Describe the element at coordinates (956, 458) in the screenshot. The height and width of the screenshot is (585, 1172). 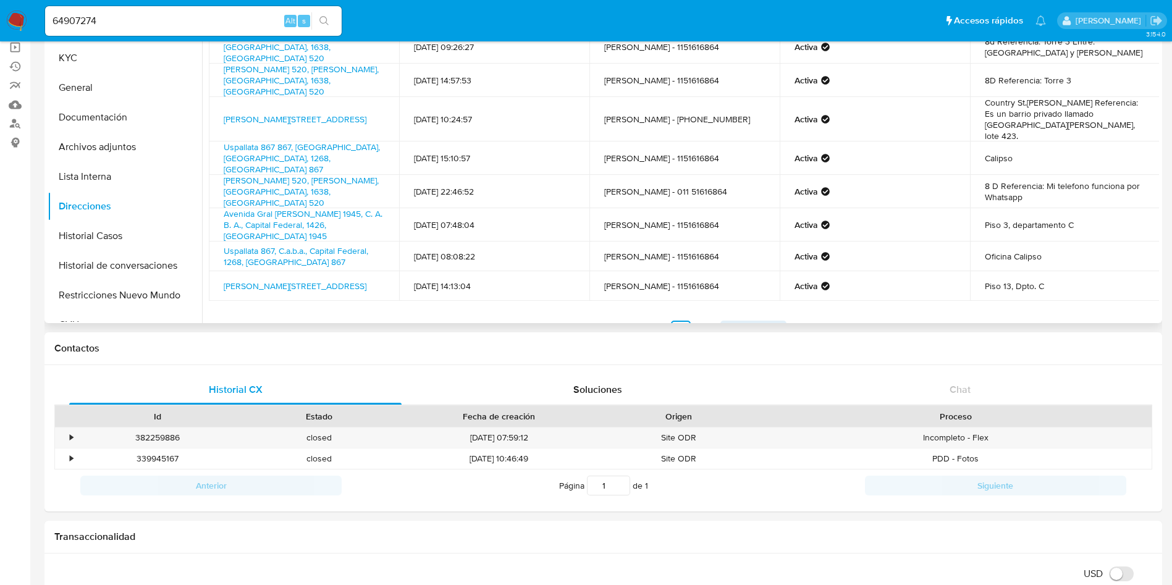
I see `div: PDD - Fotos` at that location.